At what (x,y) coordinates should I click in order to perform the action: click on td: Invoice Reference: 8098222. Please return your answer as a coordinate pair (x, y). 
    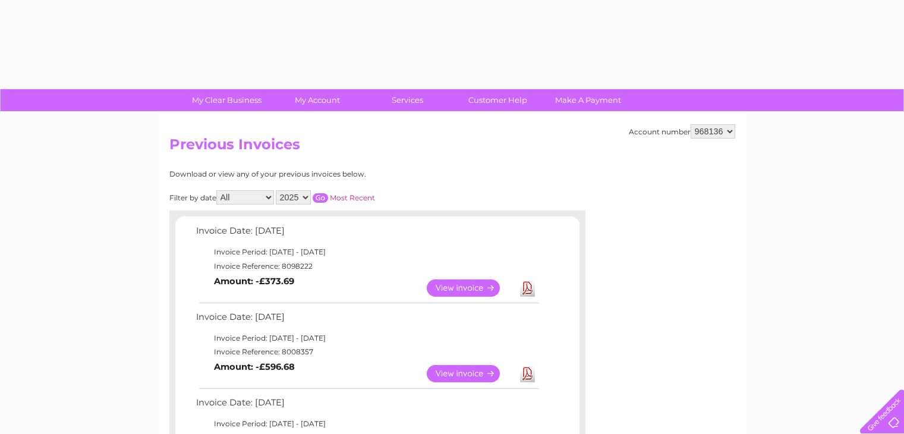
    Looking at the image, I should click on (367, 266).